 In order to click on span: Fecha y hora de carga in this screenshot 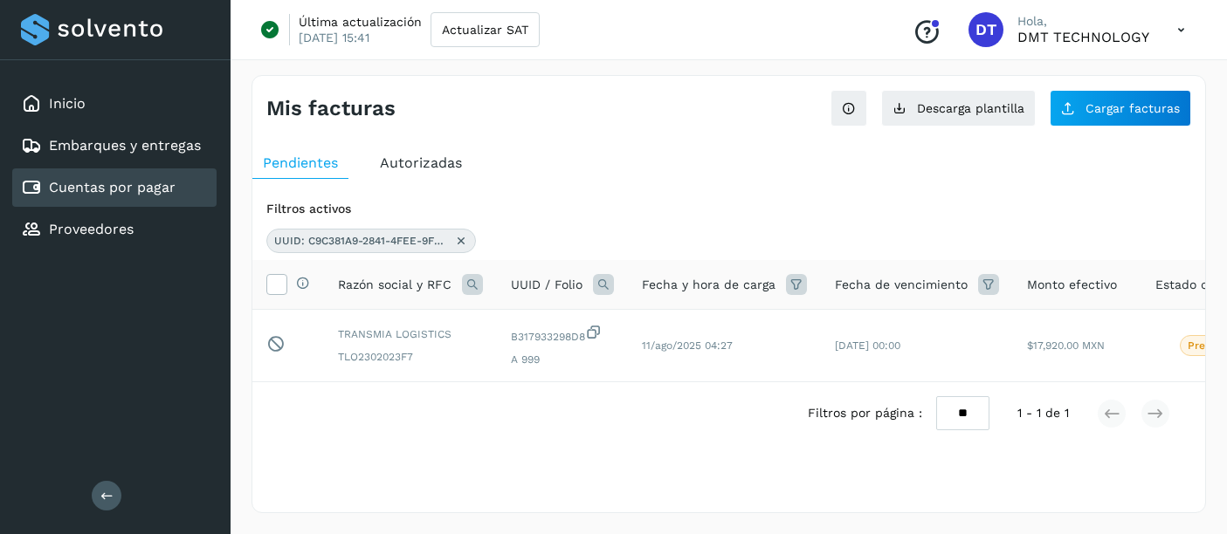, I will do `click(708, 285)`.